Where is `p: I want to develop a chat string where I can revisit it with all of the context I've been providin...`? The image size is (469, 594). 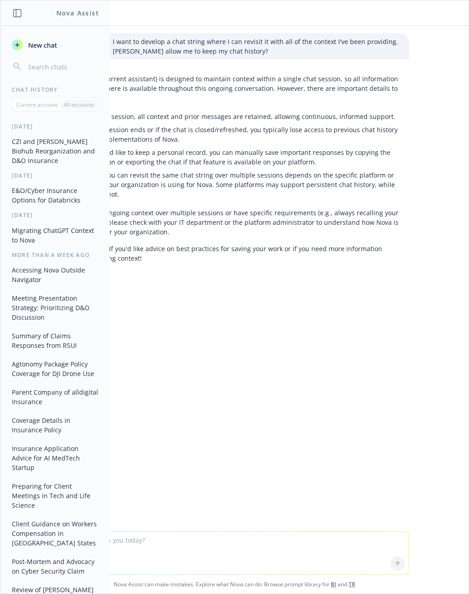 p: I want to develop a chat string where I can revisit it with all of the context I've been providin... is located at coordinates (256, 46).